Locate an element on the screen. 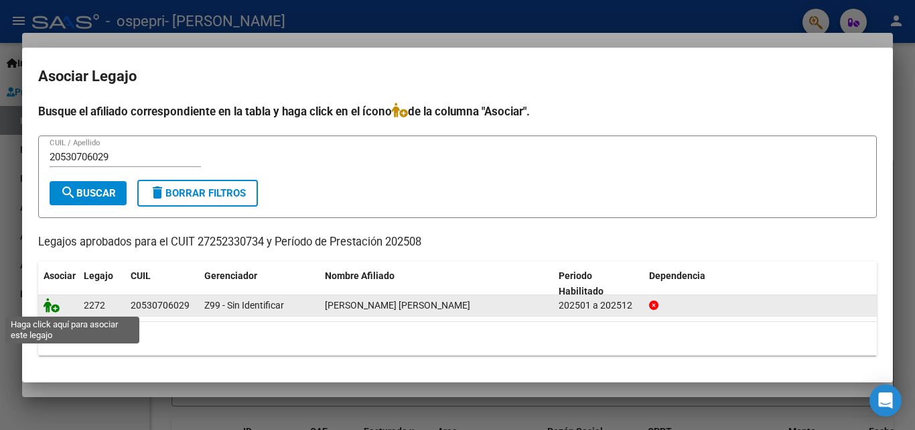 The height and width of the screenshot is (430, 915). span: Gerenciador is located at coordinates (231, 275).